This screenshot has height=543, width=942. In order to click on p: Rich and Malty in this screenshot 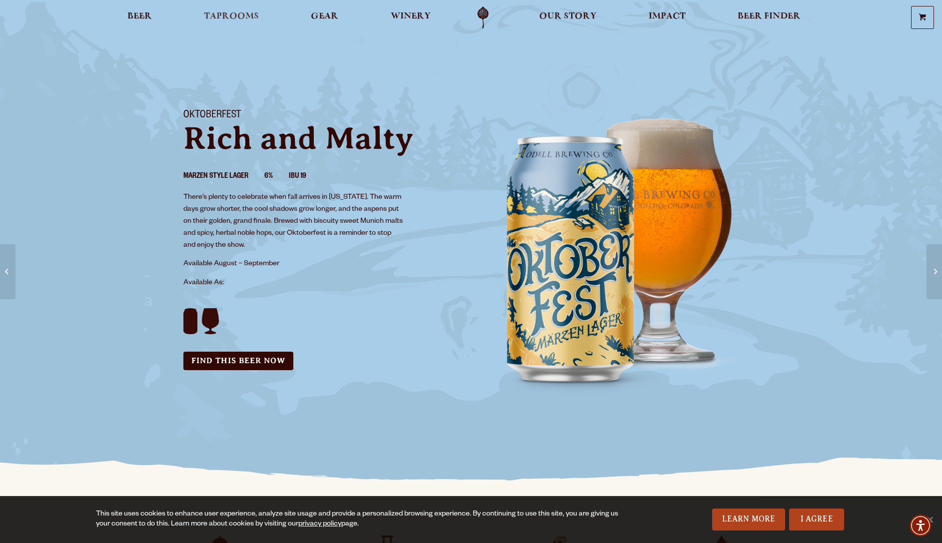, I will do `click(321, 138)`.